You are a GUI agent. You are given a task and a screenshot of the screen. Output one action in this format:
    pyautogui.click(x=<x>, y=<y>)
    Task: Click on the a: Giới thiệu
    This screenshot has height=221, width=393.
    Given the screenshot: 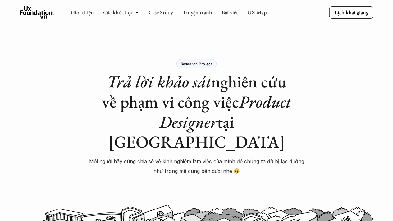 What is the action you would take?
    pyautogui.click(x=82, y=12)
    